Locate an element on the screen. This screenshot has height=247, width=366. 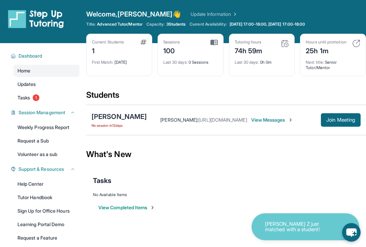
a: Home is located at coordinates (47, 71).